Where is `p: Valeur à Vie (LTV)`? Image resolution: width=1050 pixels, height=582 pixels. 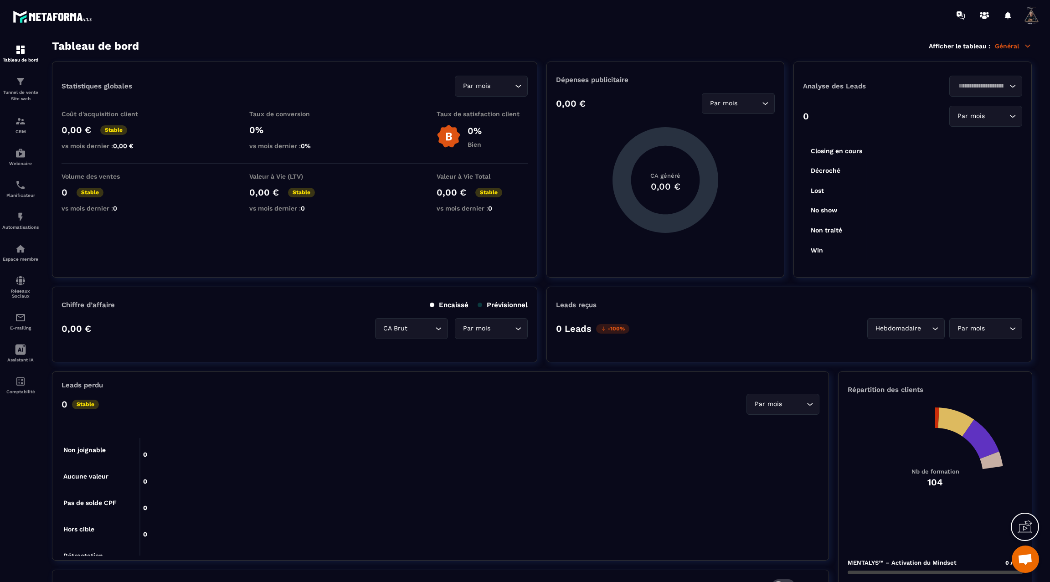
p: Valeur à Vie (LTV) is located at coordinates (295, 176).